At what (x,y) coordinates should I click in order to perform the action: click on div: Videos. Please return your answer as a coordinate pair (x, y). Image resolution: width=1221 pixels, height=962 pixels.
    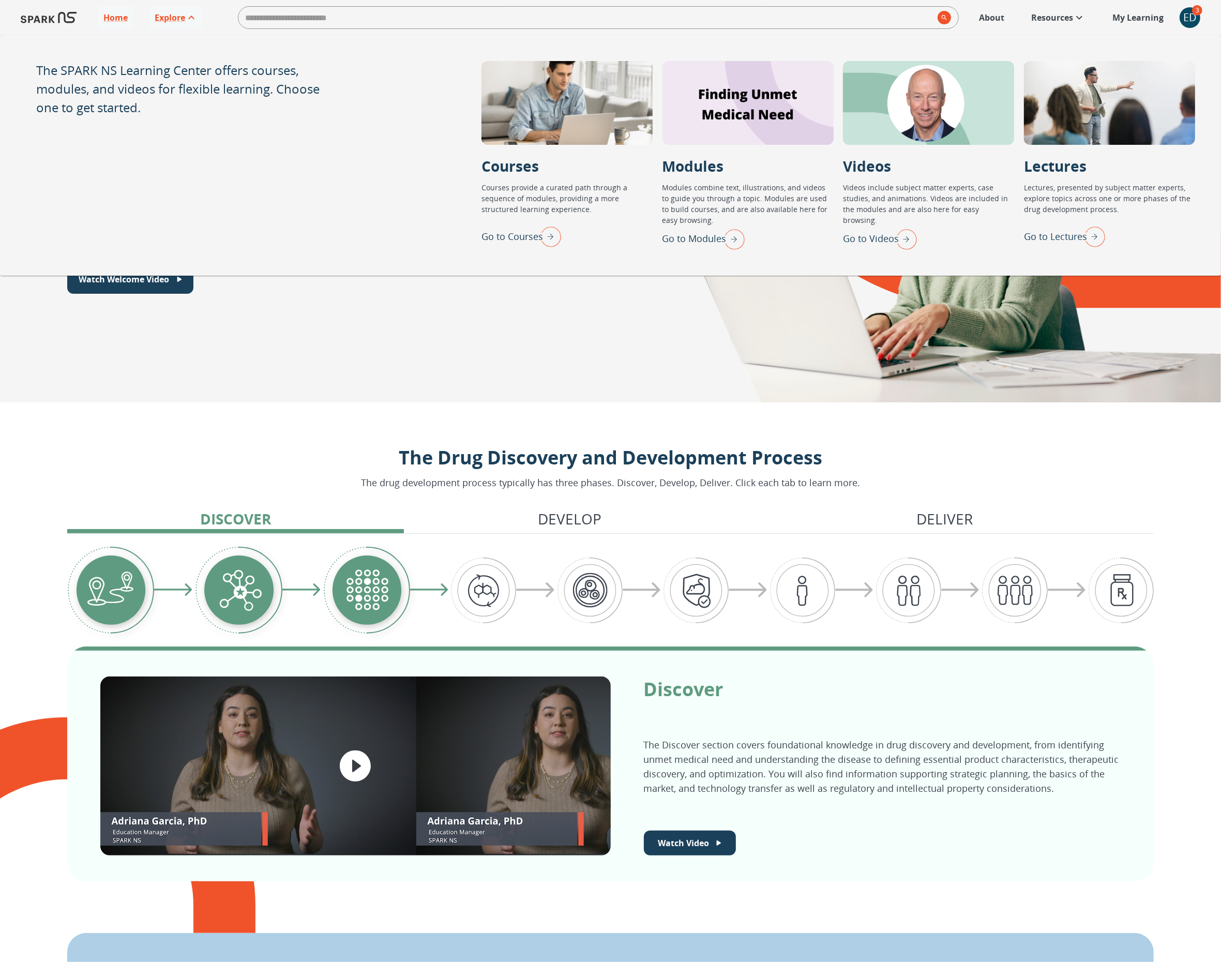
    Looking at the image, I should click on (928, 103).